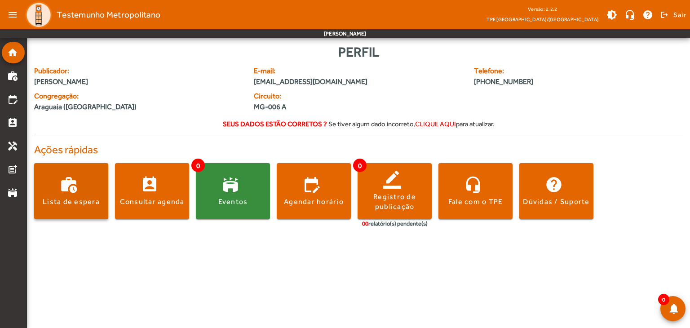 This screenshot has height=328, width=690. Describe the element at coordinates (152, 202) in the screenshot. I see `div: Consultar agenda` at that location.